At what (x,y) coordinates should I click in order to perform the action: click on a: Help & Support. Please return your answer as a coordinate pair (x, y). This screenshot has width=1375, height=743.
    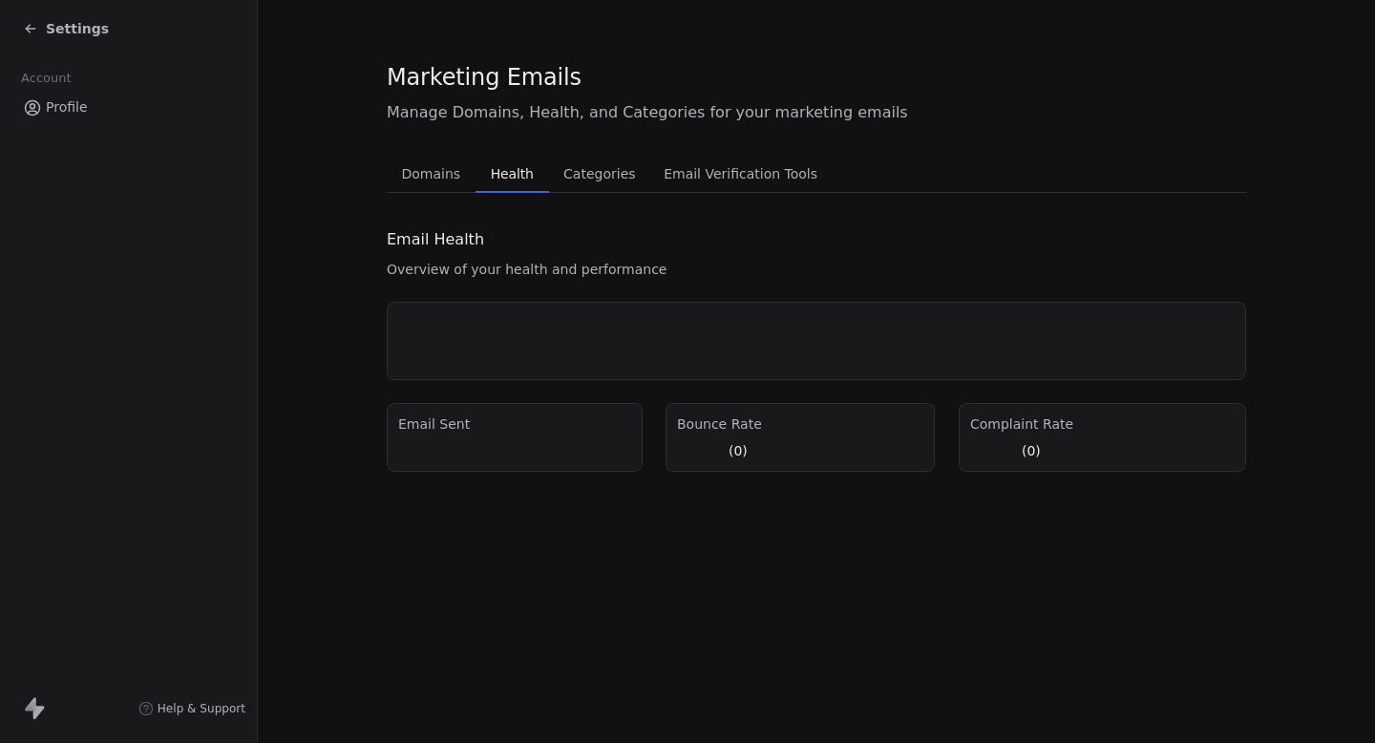
    Looking at the image, I should click on (192, 709).